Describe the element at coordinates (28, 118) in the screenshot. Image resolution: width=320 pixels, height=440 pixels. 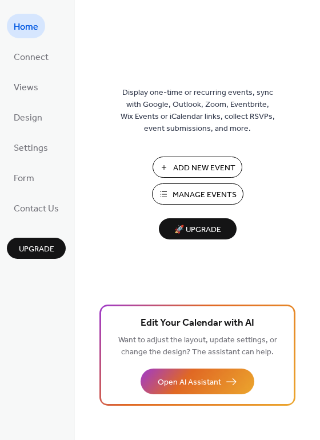
I see `span: Design` at that location.